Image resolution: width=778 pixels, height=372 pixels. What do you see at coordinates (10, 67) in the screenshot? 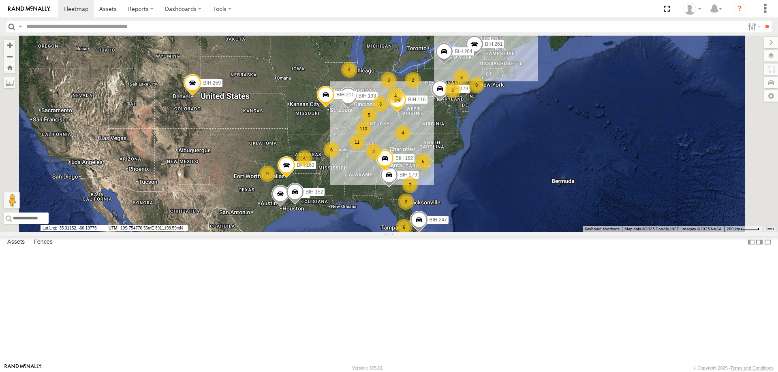
I see `button: Zoom Home` at bounding box center [10, 67].